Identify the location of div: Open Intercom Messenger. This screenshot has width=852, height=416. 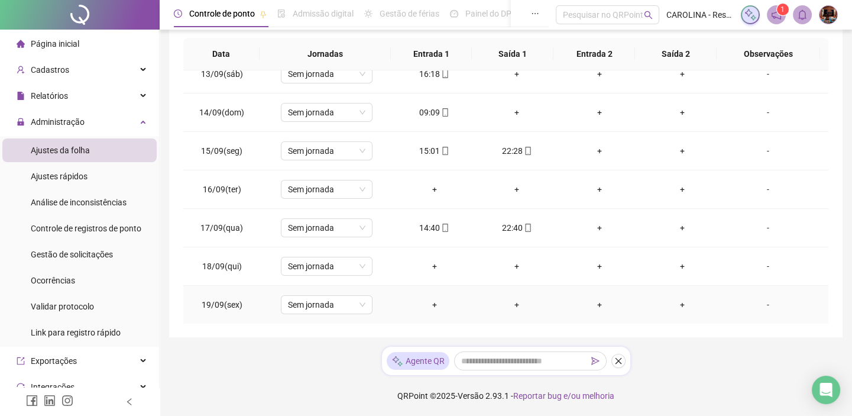
(826, 390).